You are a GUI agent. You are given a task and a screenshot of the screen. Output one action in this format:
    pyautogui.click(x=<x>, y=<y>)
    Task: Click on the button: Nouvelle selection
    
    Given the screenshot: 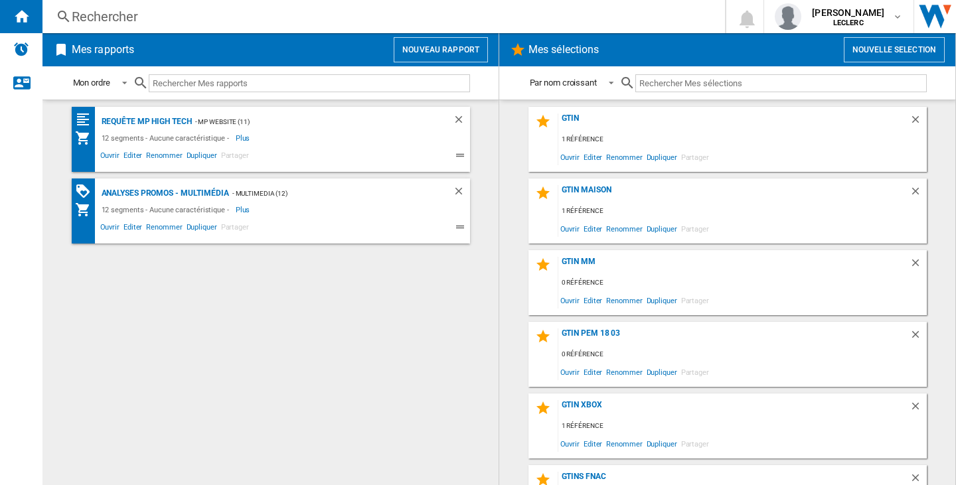 What is the action you would take?
    pyautogui.click(x=894, y=50)
    